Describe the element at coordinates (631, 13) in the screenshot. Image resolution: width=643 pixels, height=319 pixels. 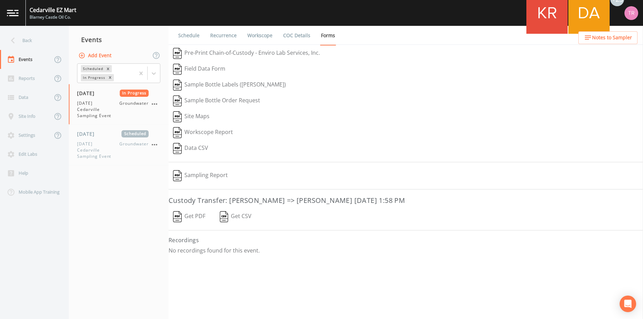
I see `img: 939099765a07141c2f55256aeaad4ea5` at that location.